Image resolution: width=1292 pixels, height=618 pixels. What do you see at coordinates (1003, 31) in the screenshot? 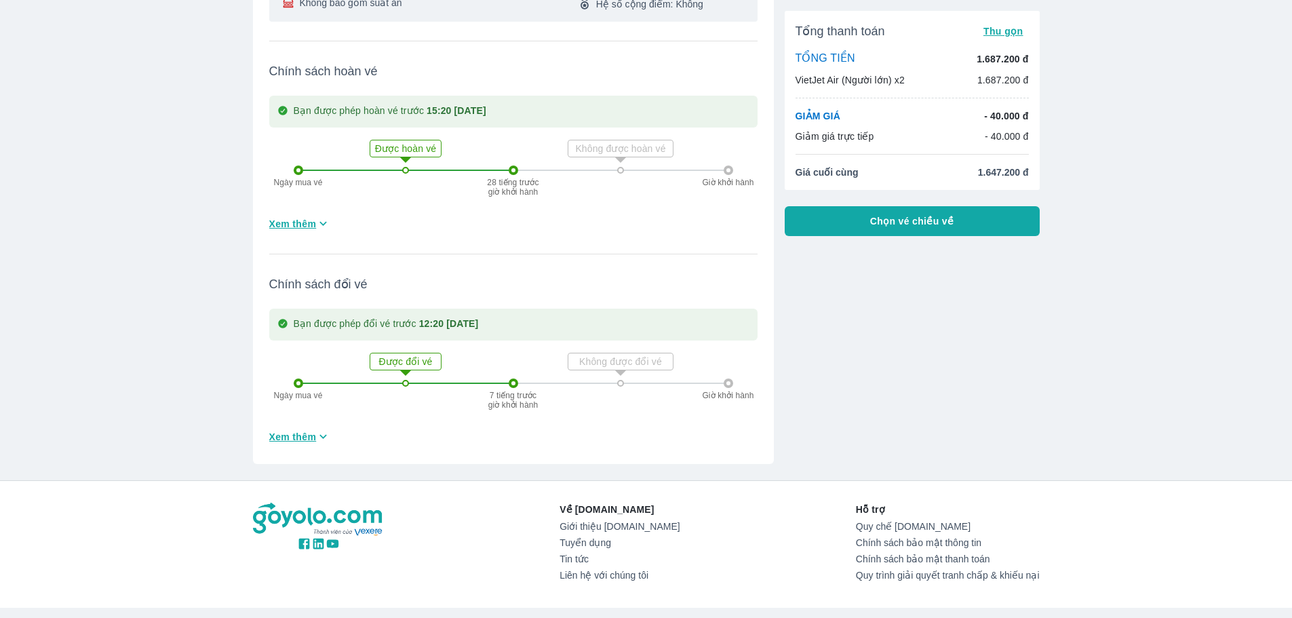
I see `span: Thu gọn` at bounding box center [1003, 31].